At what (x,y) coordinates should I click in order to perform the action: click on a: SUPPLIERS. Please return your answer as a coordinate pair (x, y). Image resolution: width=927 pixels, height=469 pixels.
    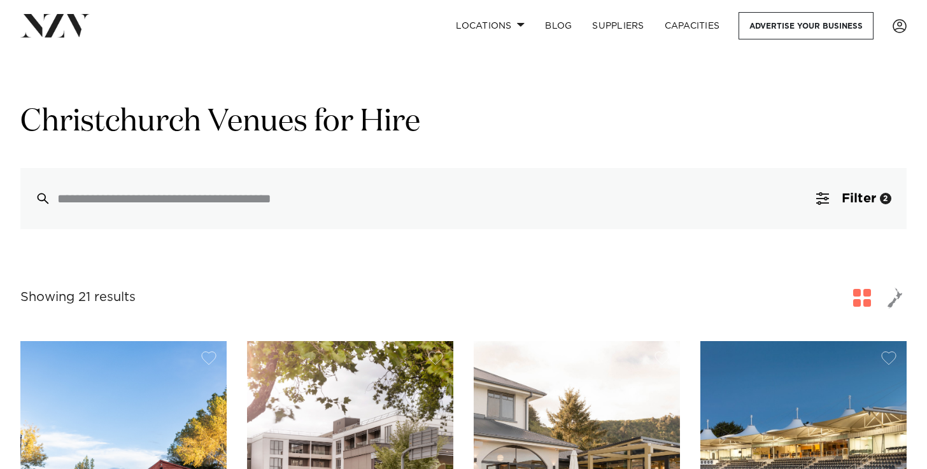
    Looking at the image, I should click on (618, 25).